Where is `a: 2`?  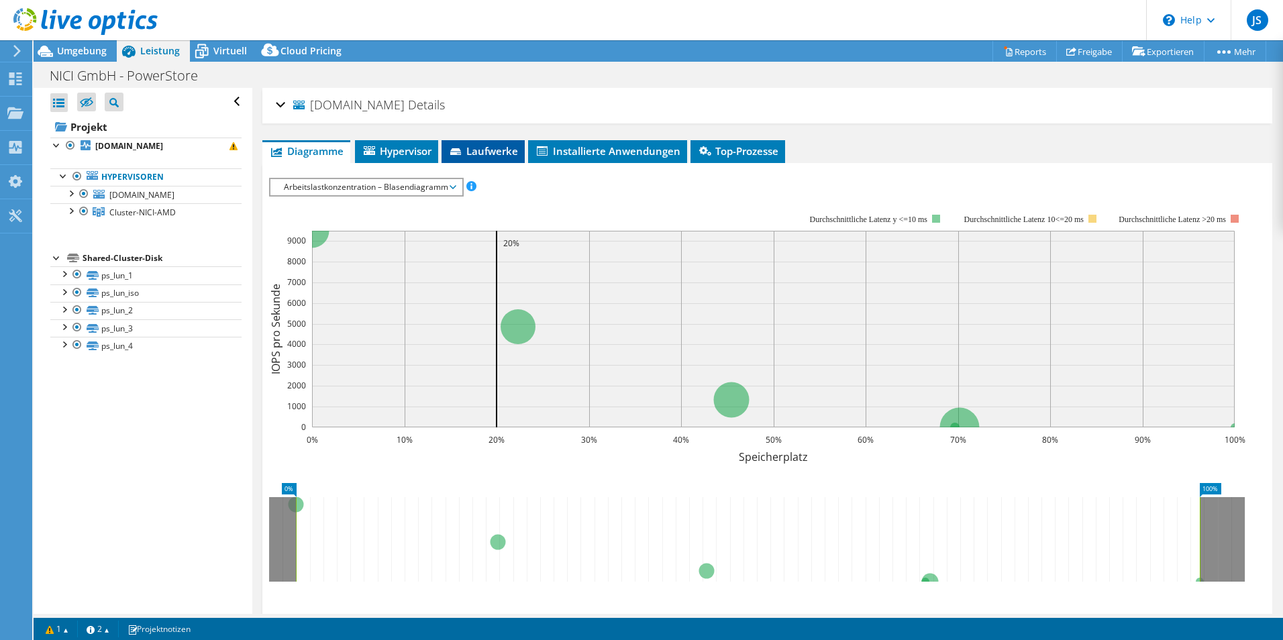
a: 2 is located at coordinates (98, 629).